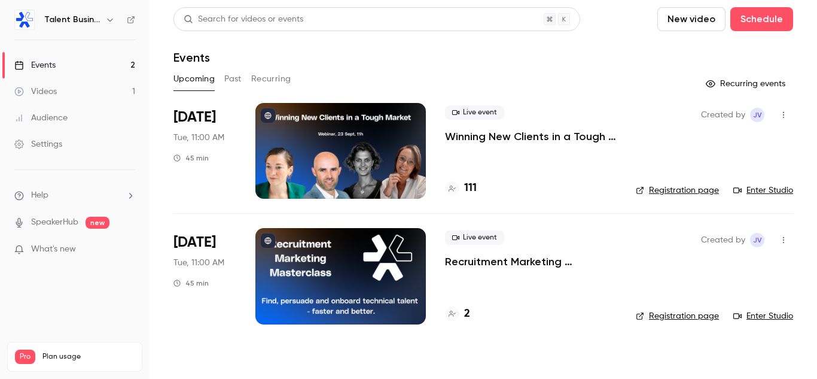  I want to click on div: Sep 23 Tue, 11:00 AM (Europe/Madrid), so click(205, 151).